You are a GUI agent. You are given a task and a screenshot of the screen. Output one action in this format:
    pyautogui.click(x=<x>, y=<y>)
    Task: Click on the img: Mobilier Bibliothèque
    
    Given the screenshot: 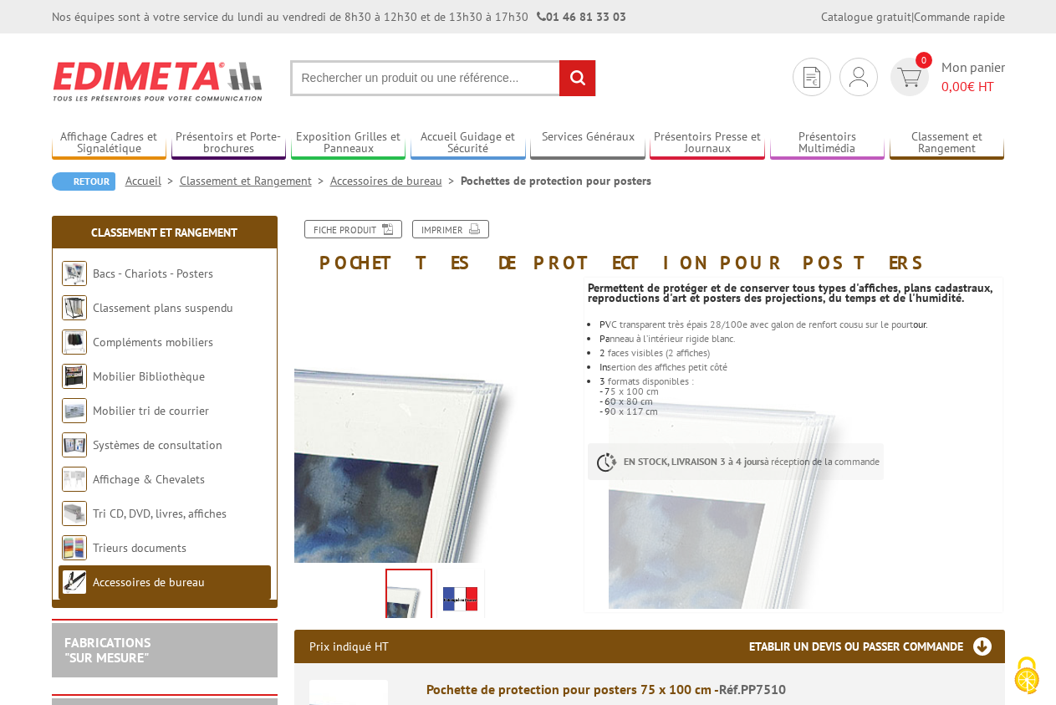 What is the action you would take?
    pyautogui.click(x=74, y=376)
    